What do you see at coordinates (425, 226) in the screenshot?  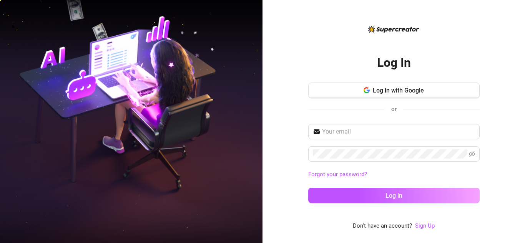 I see `a: Sign Up` at bounding box center [425, 226].